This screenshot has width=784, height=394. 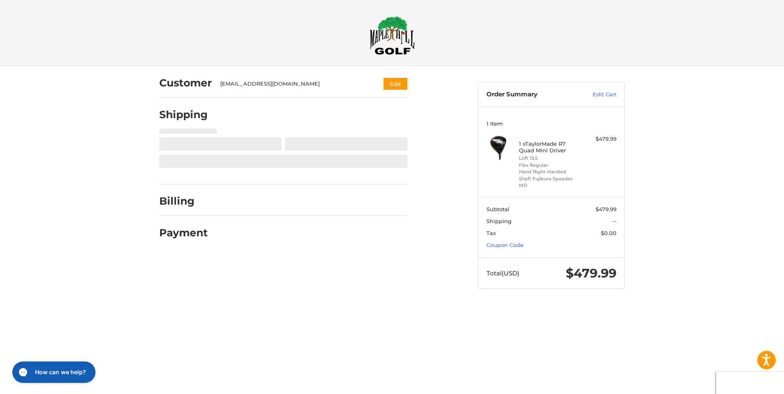 I want to click on h3: 1 Item, so click(x=552, y=124).